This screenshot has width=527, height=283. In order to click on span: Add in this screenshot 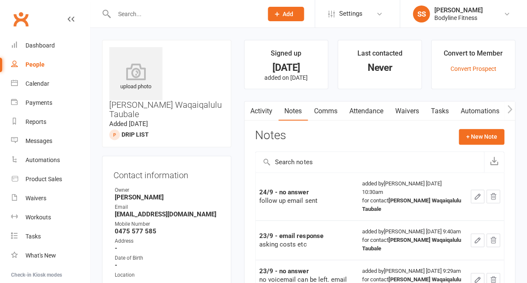, I will do `click(288, 14)`.